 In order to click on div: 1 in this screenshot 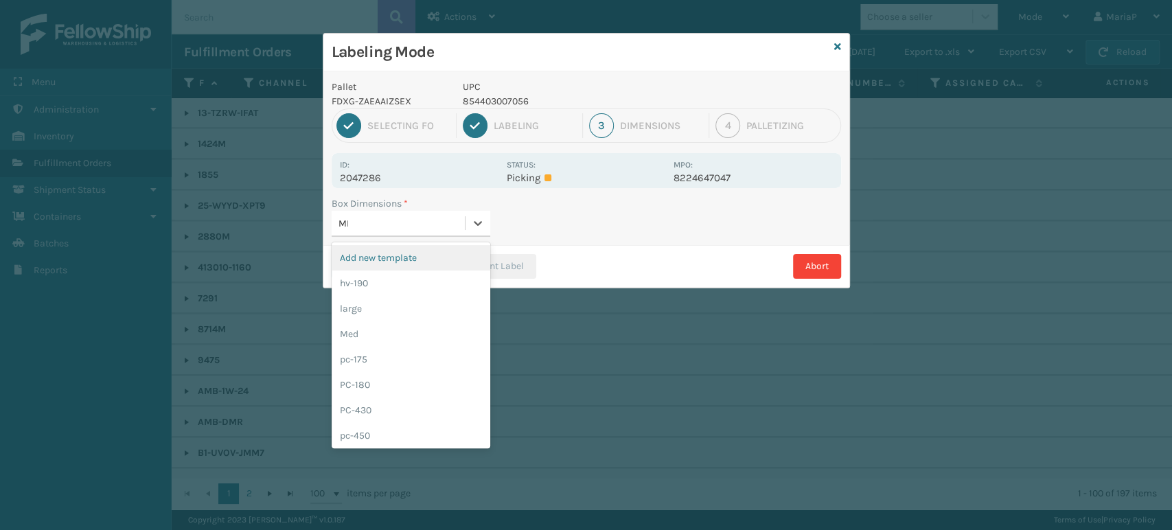, I will do `click(349, 126)`.